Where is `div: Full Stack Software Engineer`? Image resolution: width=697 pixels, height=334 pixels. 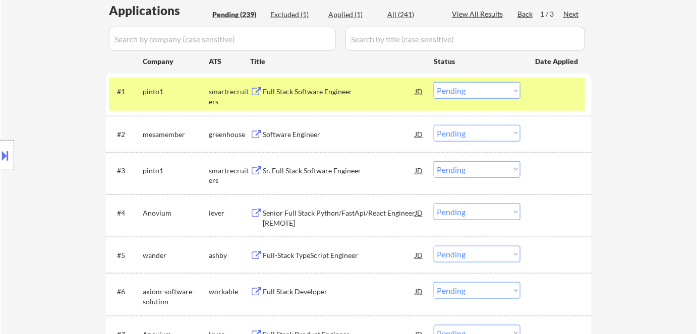
div: Full Stack Software Engineer is located at coordinates (339, 92).